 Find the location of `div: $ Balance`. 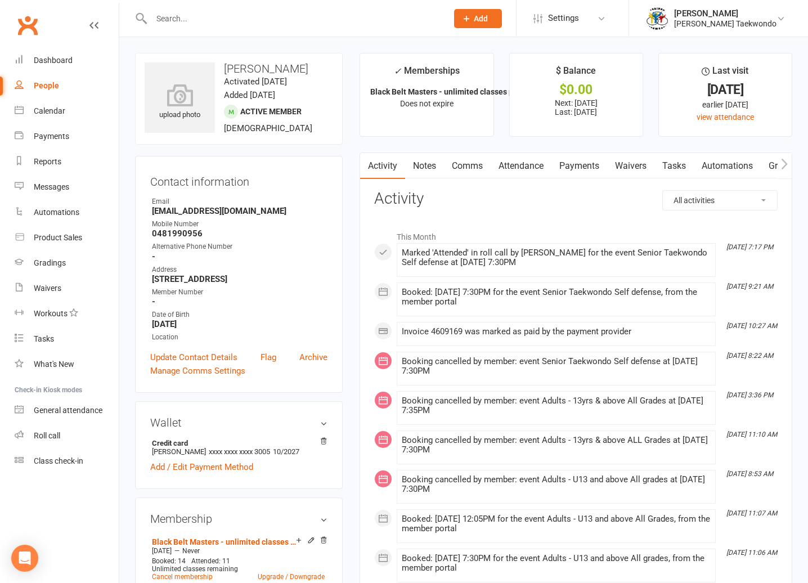

div: $ Balance is located at coordinates (576, 74).